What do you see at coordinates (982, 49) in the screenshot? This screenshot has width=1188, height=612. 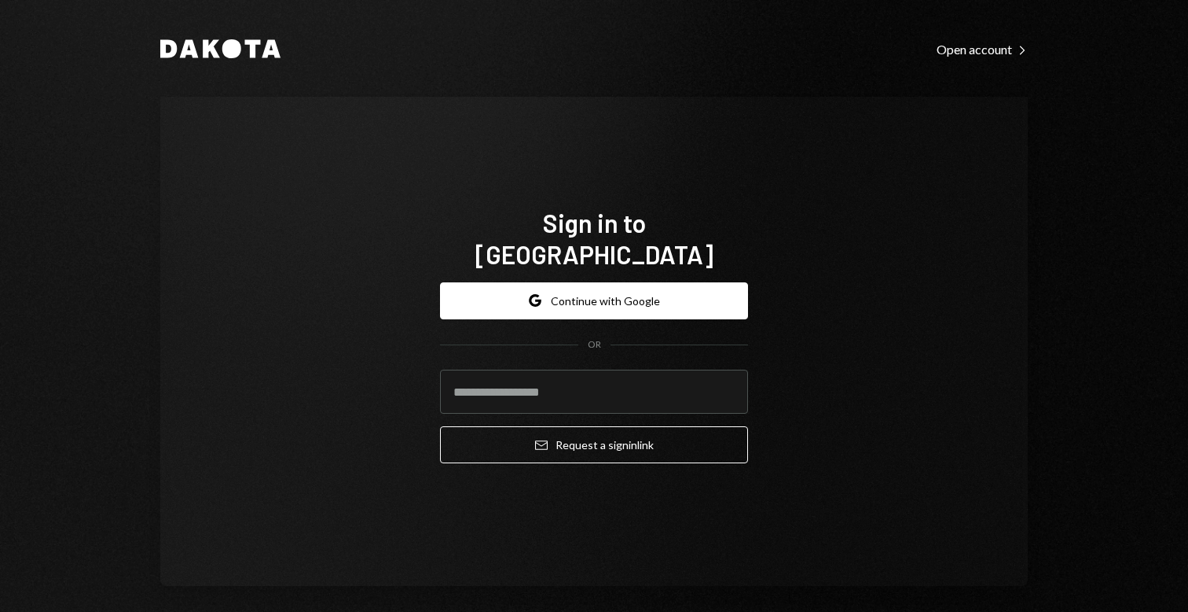 I see `a: Open account` at bounding box center [982, 49].